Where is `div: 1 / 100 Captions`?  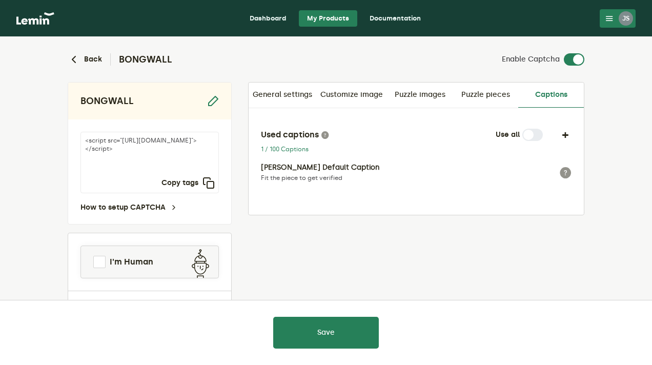 div: 1 / 100 Captions is located at coordinates (416, 149).